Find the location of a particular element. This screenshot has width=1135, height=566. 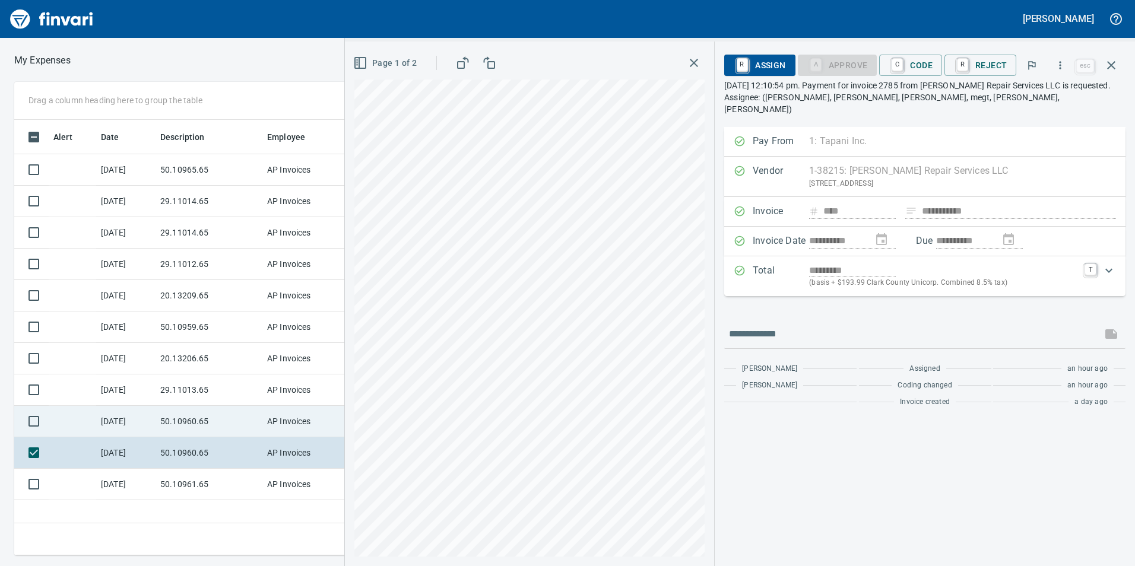

span: Close invoice is located at coordinates (1100, 65).